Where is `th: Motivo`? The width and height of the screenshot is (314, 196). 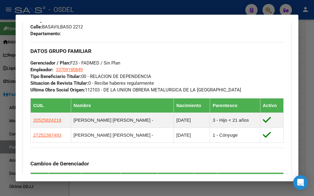
th: Motivo is located at coordinates (175, 183).